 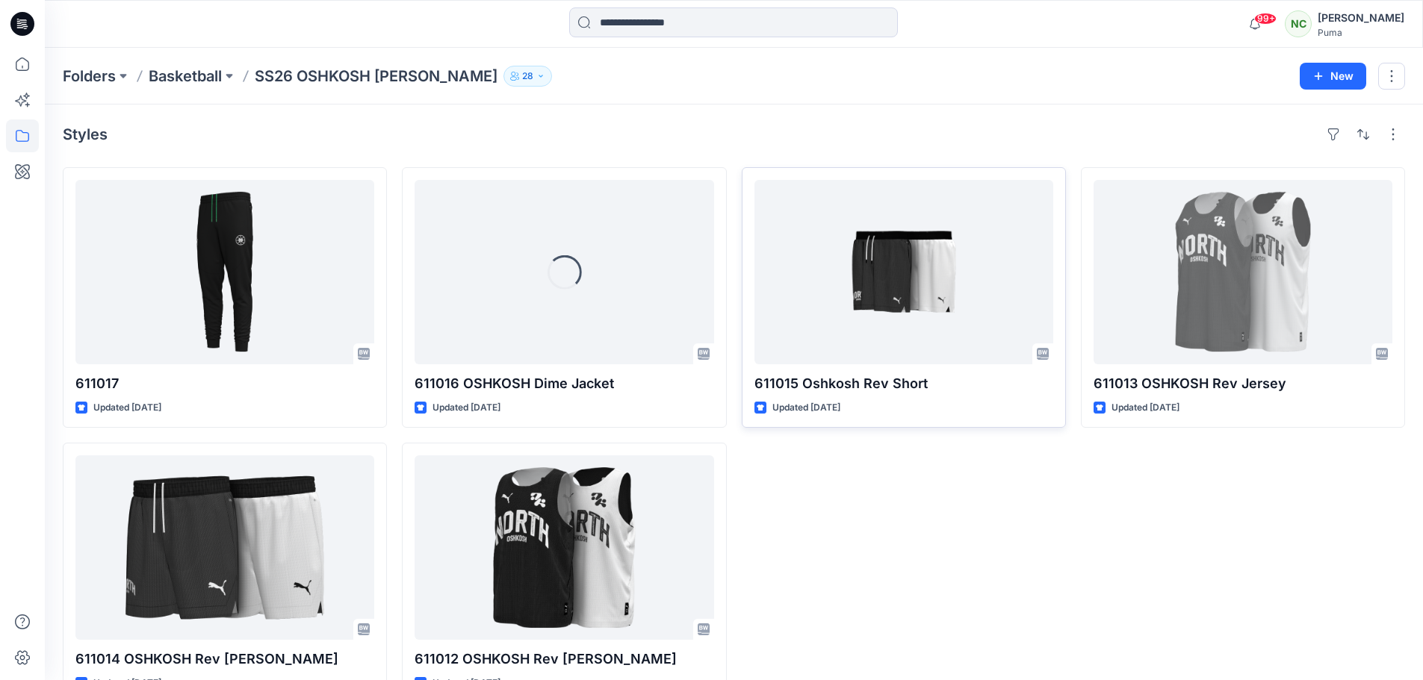 What do you see at coordinates (185, 76) in the screenshot?
I see `p: Basketball` at bounding box center [185, 76].